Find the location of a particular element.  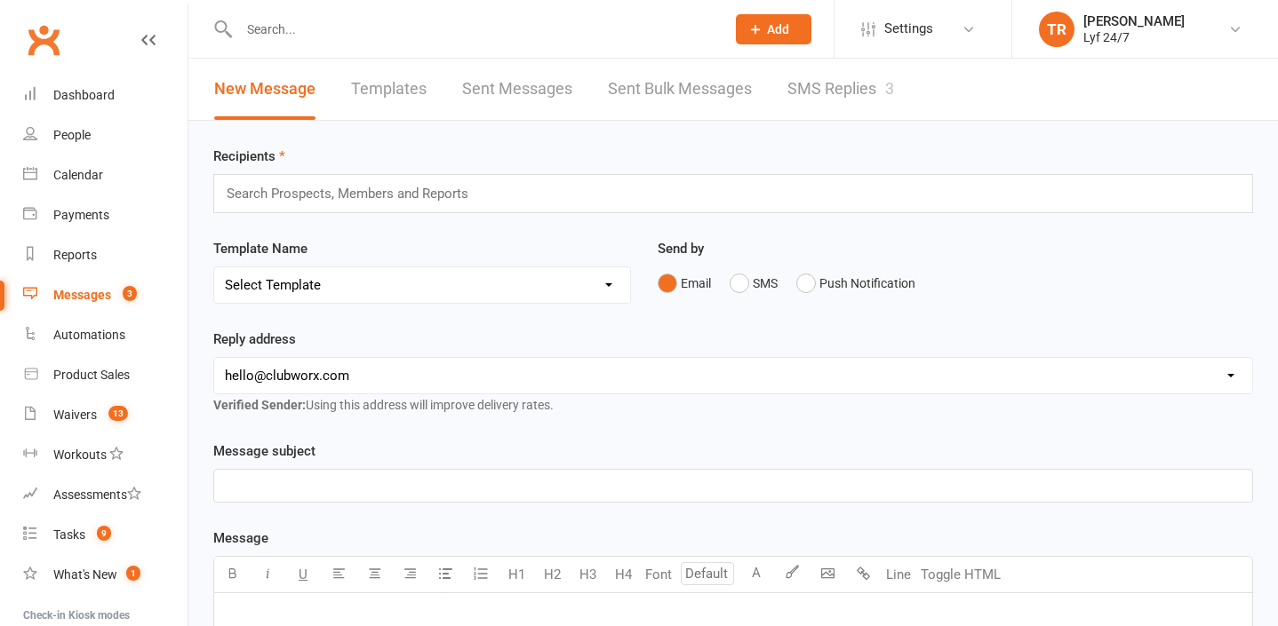

a: People is located at coordinates (105, 135).